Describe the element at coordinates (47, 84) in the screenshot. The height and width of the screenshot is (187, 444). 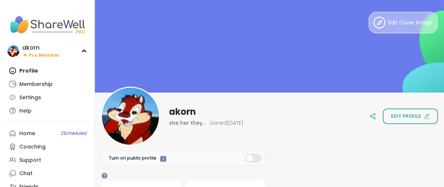
I see `a: Membership` at that location.